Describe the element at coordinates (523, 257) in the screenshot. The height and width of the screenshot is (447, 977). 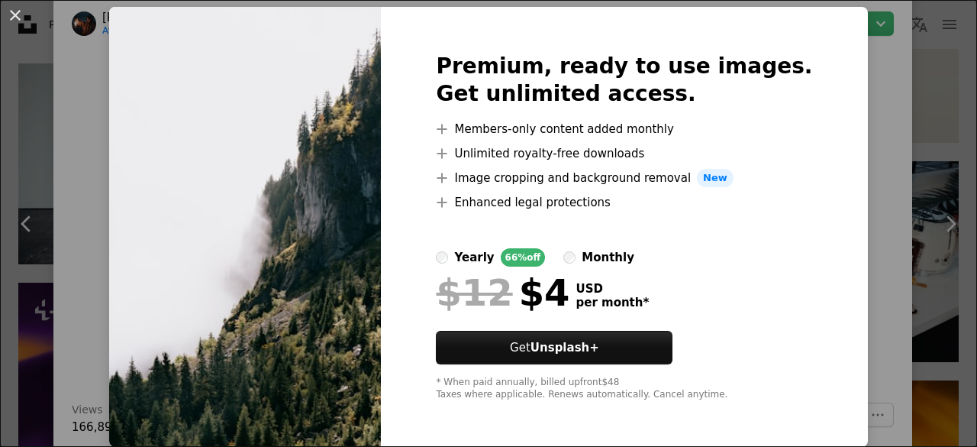
I see `div: 66% off` at that location.